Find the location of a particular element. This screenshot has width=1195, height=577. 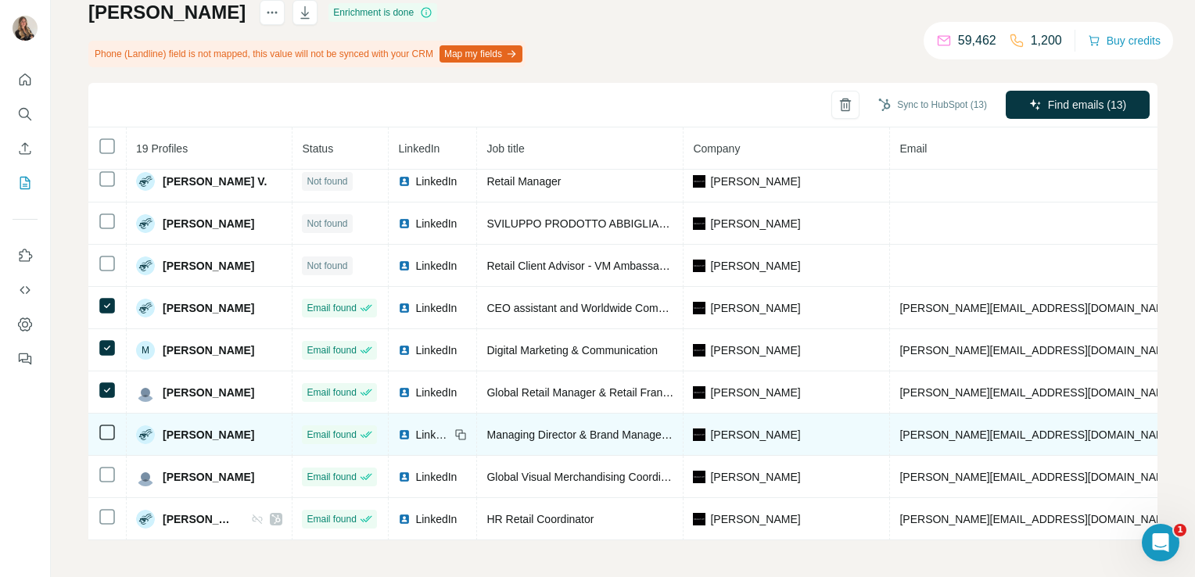

p: 59,462 is located at coordinates (976, 41).